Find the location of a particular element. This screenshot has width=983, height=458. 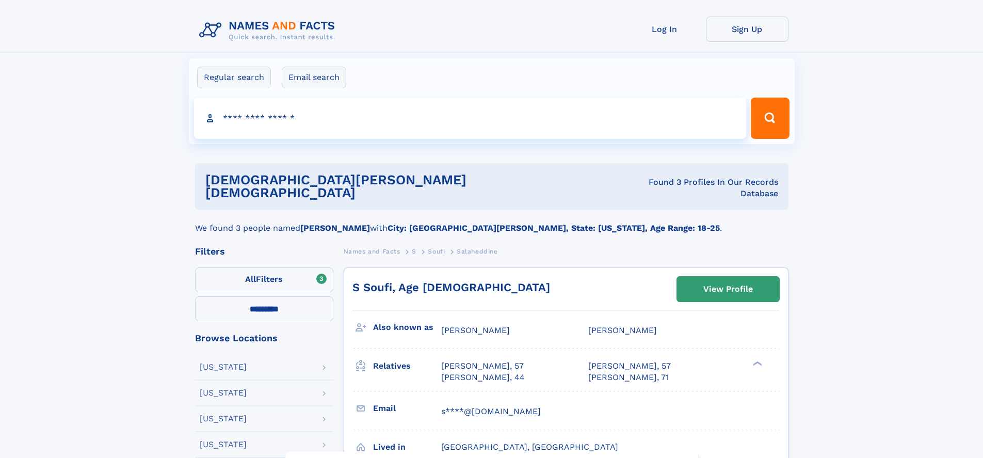

h3: Lived in is located at coordinates (407, 447).